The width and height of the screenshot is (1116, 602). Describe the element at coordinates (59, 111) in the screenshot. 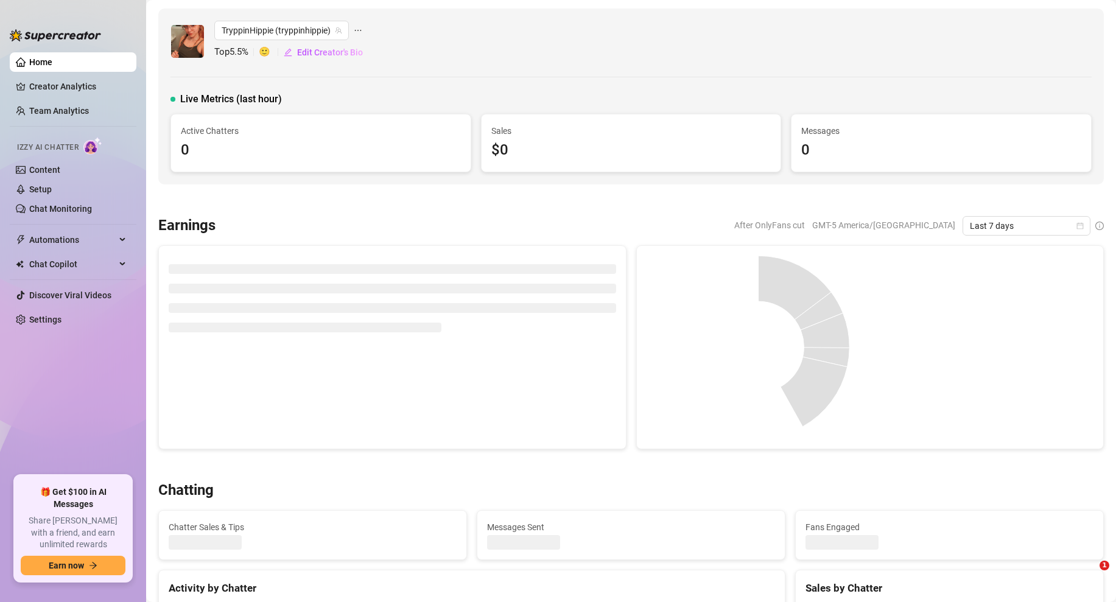

I see `a: Team Analytics` at that location.